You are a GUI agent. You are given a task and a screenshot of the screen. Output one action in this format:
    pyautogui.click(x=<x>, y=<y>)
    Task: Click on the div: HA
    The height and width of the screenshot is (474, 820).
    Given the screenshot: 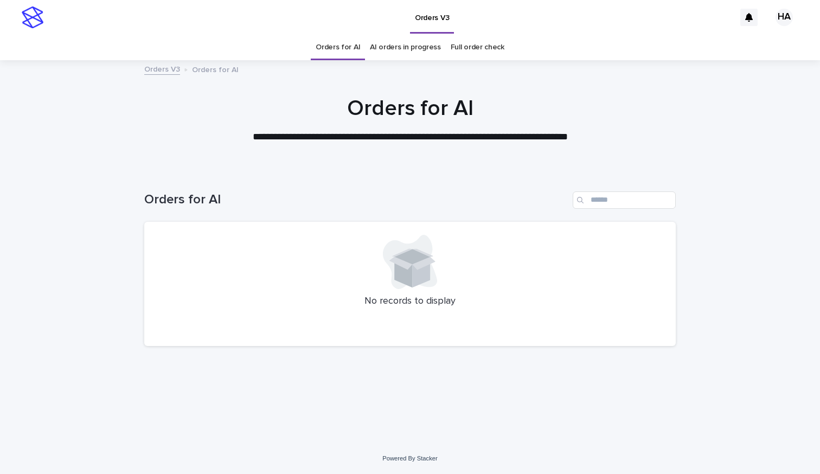 What is the action you would take?
    pyautogui.click(x=784, y=17)
    